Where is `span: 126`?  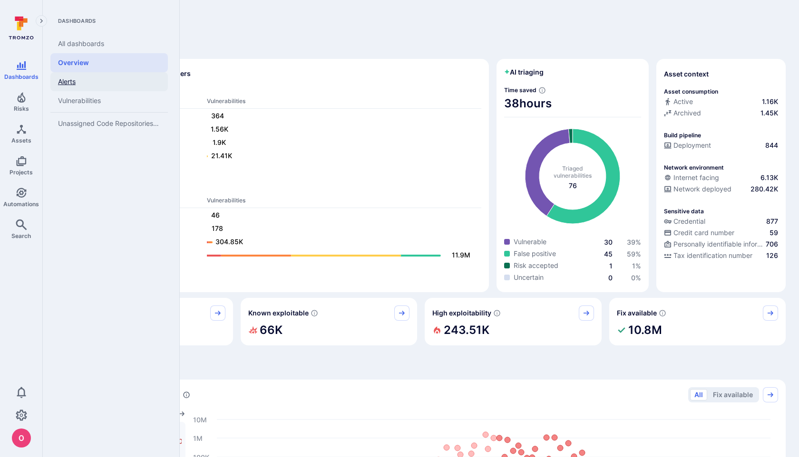 span: 126 is located at coordinates (771, 256).